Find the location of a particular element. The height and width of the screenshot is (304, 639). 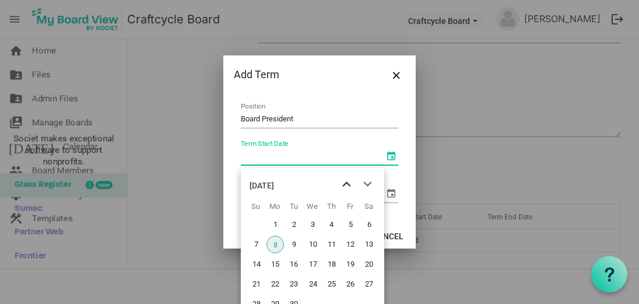

button: next month is located at coordinates (368, 184).